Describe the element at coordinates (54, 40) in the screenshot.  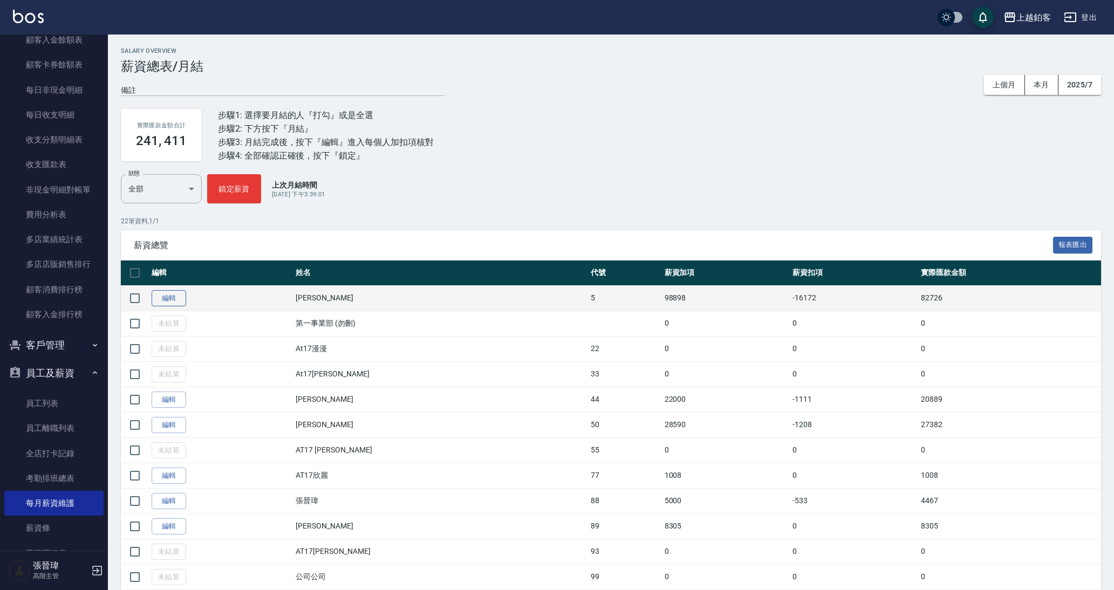
I see `a: 顧客入金餘額表` at that location.